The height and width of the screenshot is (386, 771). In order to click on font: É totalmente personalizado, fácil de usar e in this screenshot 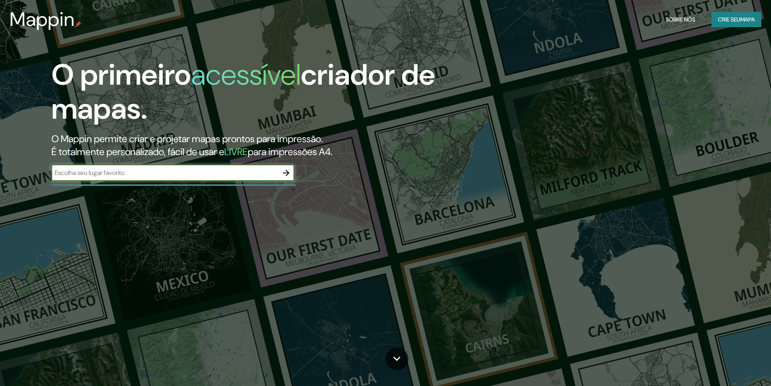, I will do `click(138, 151)`.